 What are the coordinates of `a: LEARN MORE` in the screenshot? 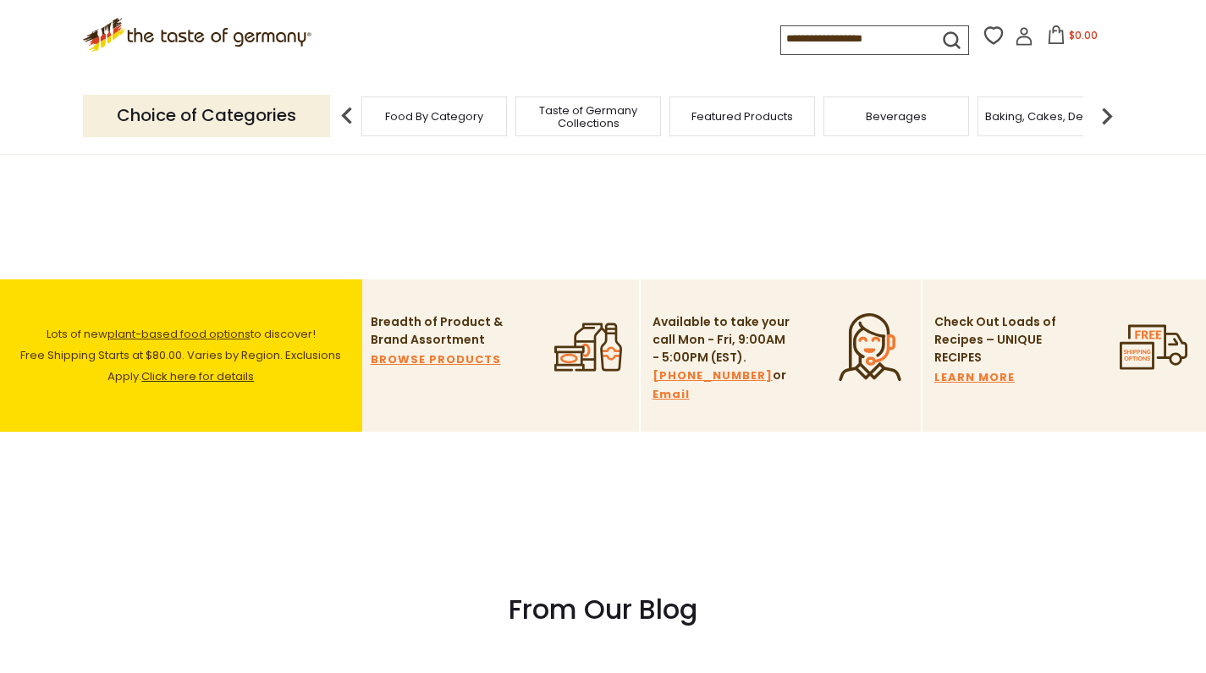 It's located at (974, 378).